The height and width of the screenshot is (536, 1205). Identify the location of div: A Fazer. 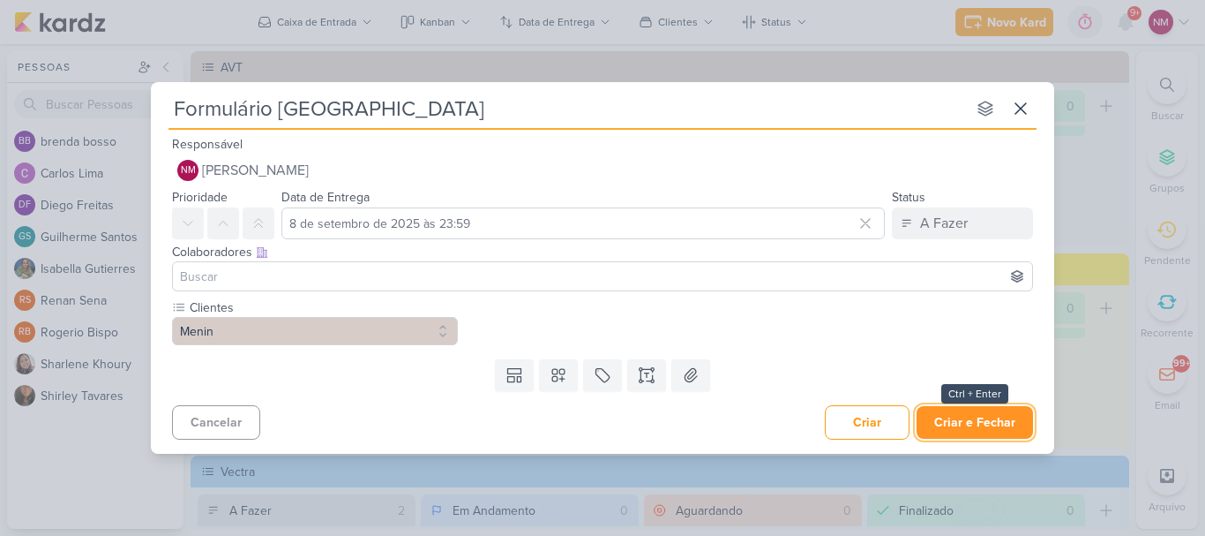
(944, 223).